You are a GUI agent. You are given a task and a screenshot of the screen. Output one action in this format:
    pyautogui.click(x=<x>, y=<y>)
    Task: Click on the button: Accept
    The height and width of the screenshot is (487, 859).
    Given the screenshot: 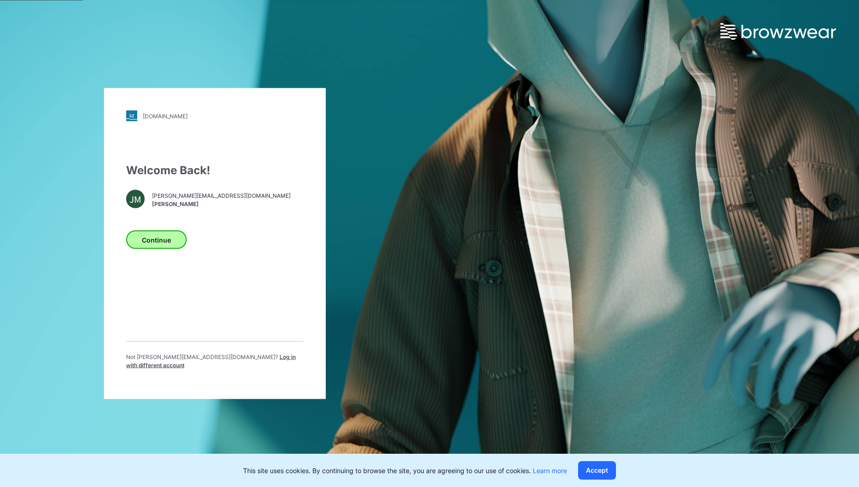 What is the action you would take?
    pyautogui.click(x=597, y=470)
    